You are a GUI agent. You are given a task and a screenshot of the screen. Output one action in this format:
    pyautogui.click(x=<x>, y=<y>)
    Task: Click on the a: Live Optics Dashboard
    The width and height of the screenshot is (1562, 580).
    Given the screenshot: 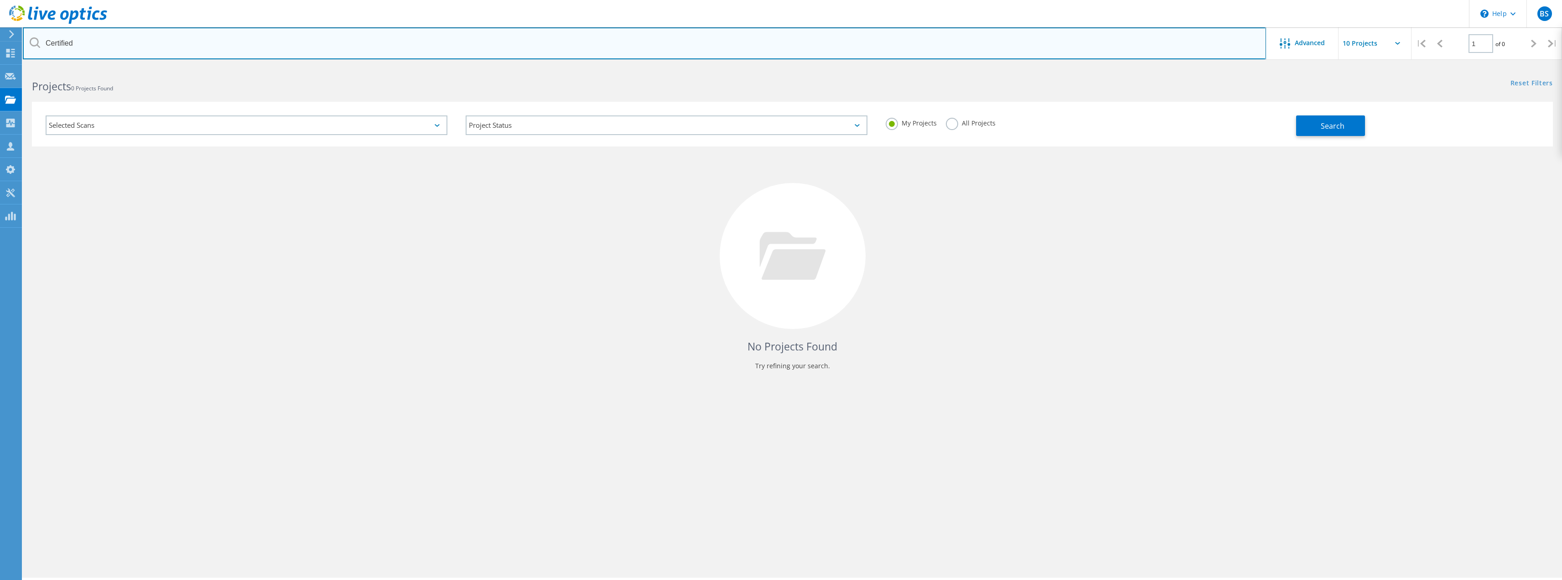 What is the action you would take?
    pyautogui.click(x=58, y=22)
    